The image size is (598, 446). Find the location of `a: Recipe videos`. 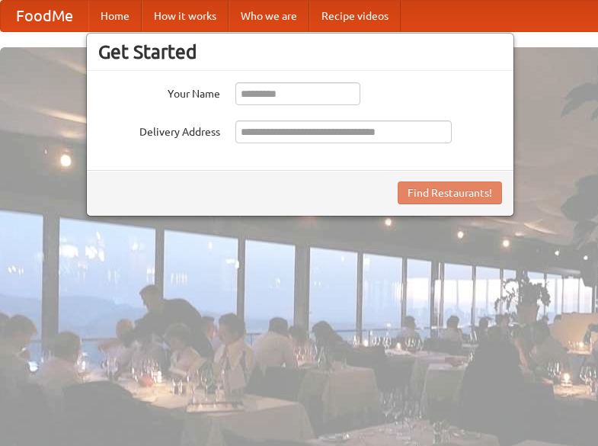

a: Recipe videos is located at coordinates (355, 16).